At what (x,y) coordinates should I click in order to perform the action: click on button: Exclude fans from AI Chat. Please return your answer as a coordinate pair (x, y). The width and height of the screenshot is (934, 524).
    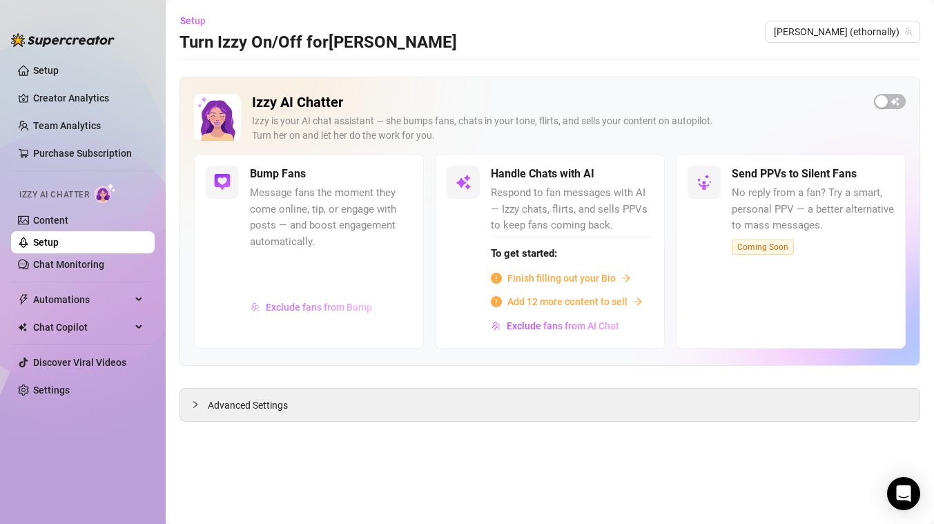
    Looking at the image, I should click on (555, 326).